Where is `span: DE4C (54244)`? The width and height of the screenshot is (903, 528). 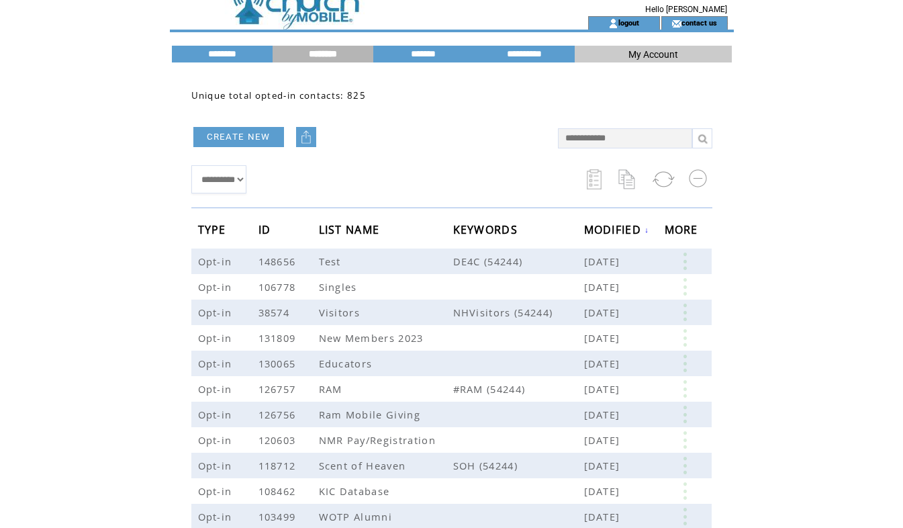 span: DE4C (54244) is located at coordinates (519, 261).